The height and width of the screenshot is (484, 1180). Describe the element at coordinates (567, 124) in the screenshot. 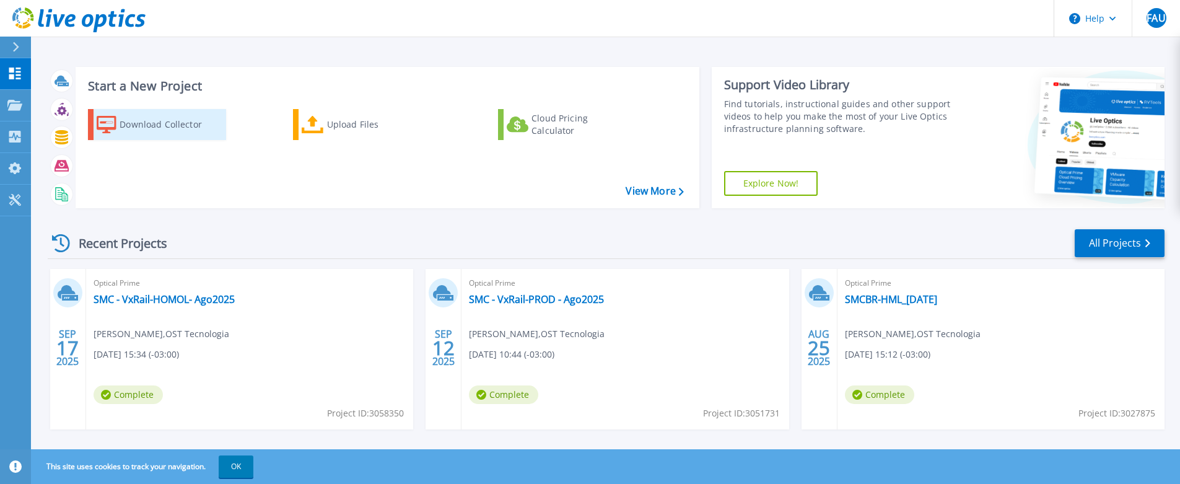

I see `a: Cloud Pricing Calculator` at that location.